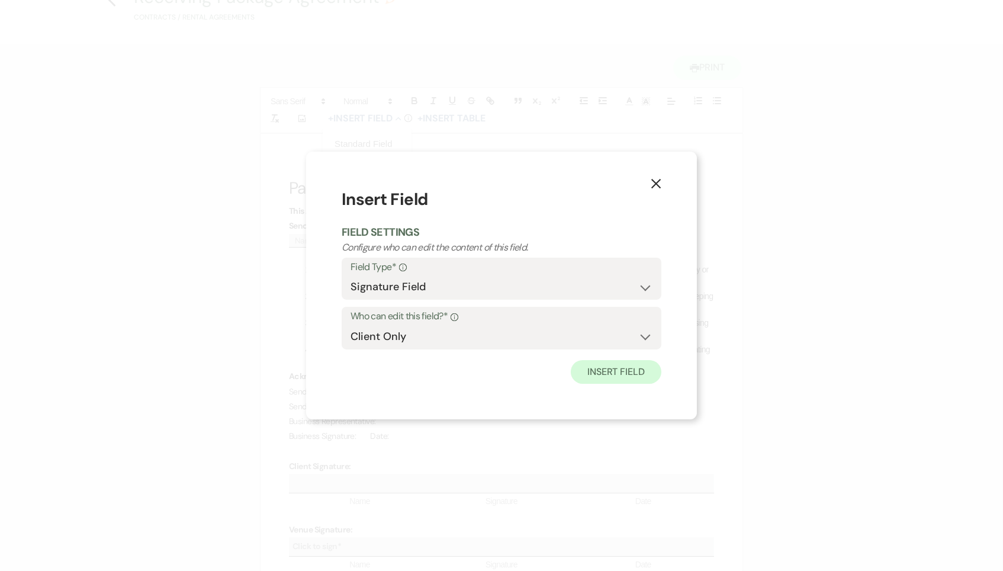 This screenshot has height=571, width=1003. What do you see at coordinates (501, 199) in the screenshot?
I see `h1: Insert Field` at bounding box center [501, 199].